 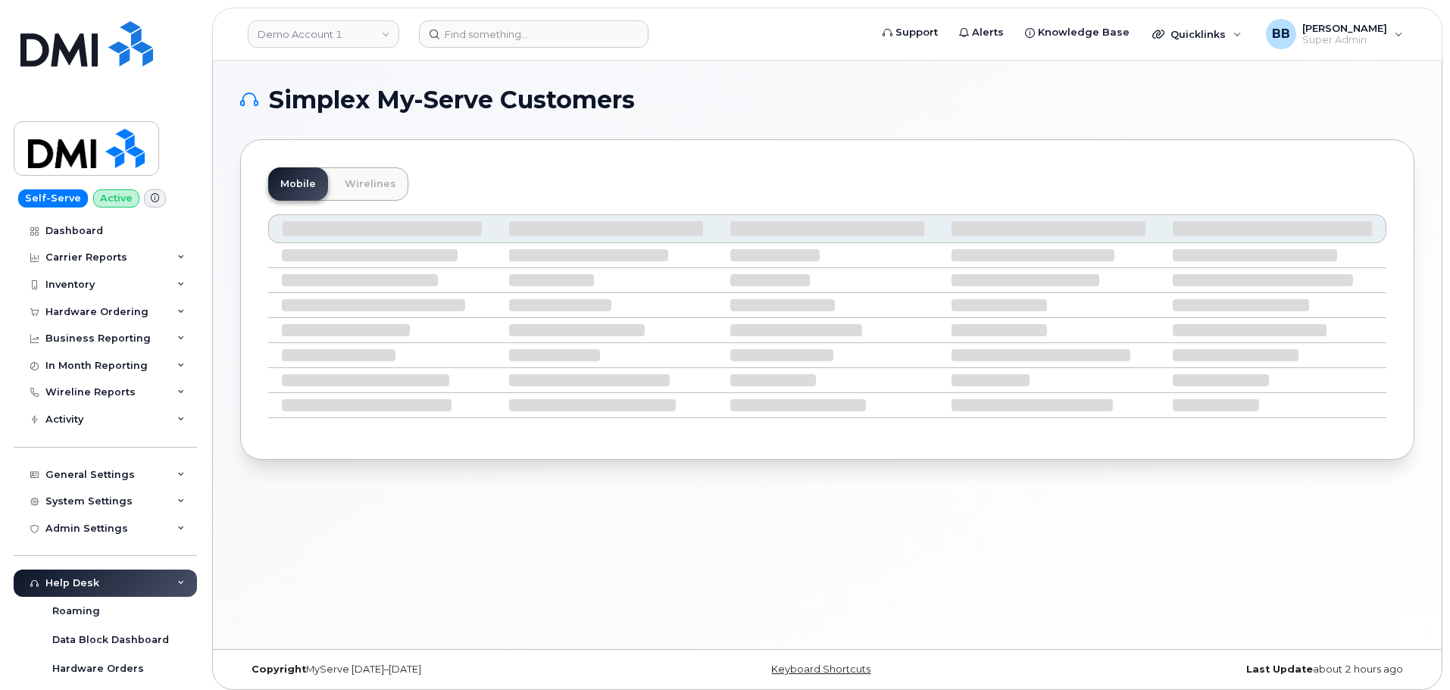 What do you see at coordinates (1218, 670) in the screenshot?
I see `div: about 2 hours ago` at bounding box center [1218, 670].